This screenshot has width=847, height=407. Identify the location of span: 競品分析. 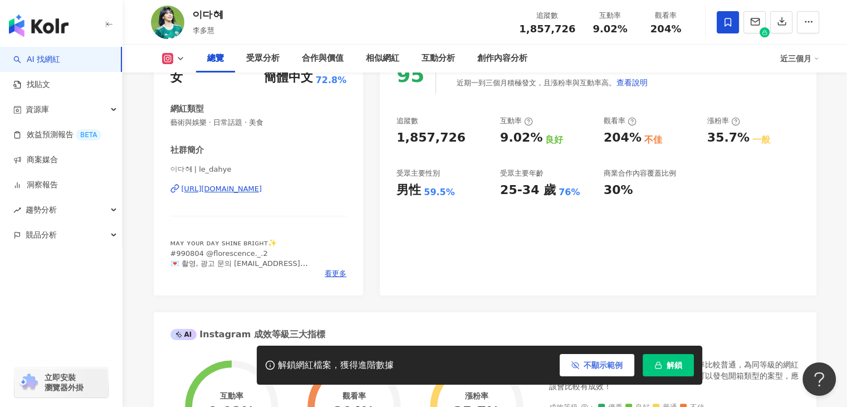
(41, 235).